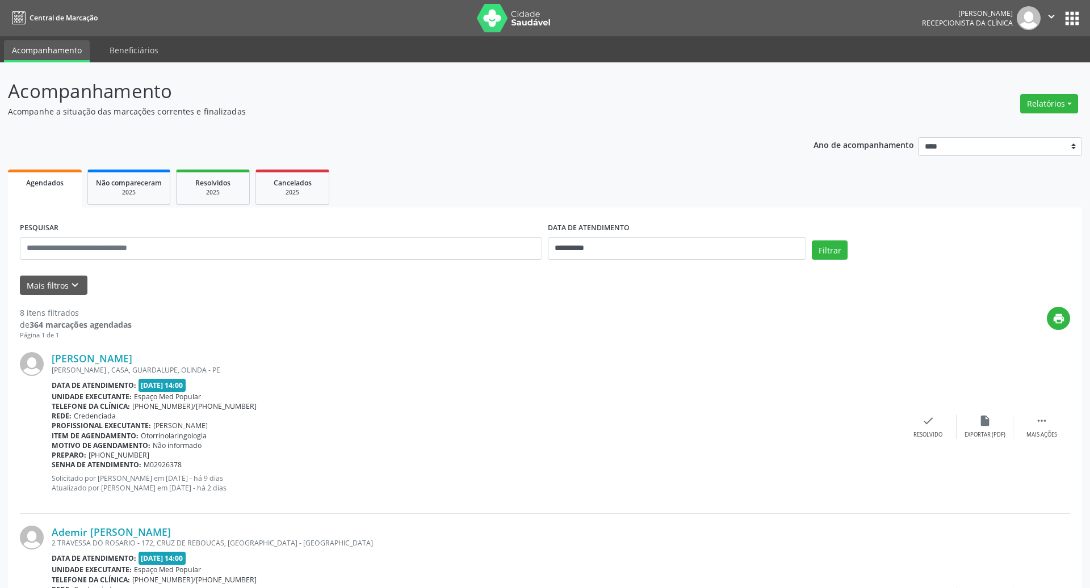 This screenshot has height=588, width=1090. Describe the element at coordinates (985, 421) in the screenshot. I see `i: insert_drive_file` at that location.